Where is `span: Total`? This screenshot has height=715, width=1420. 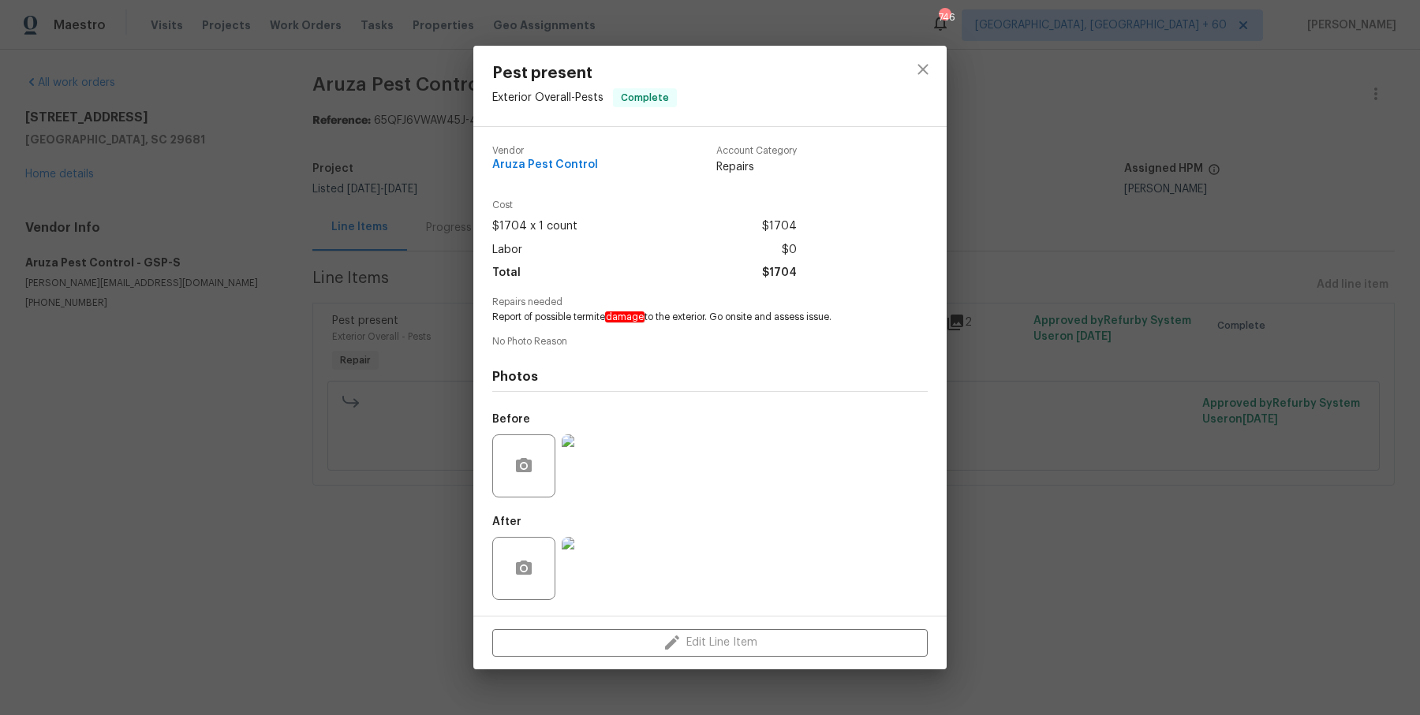
span: Total is located at coordinates (506, 273).